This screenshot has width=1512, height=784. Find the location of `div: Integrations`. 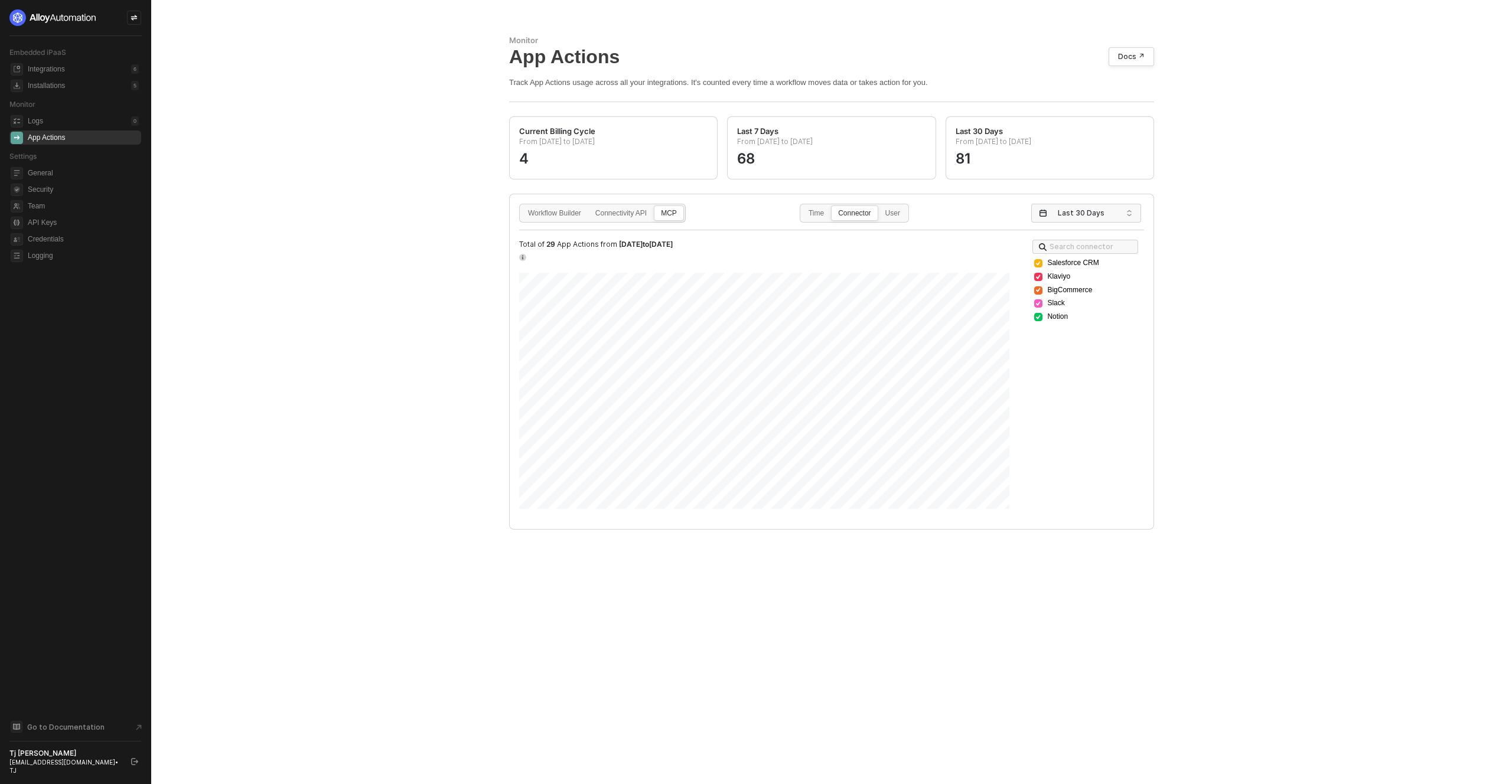

div: Integrations is located at coordinates (46, 69).